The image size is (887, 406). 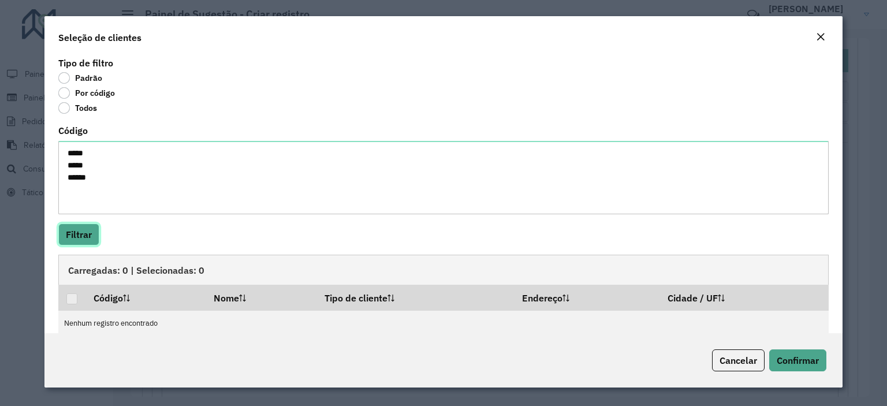 I want to click on td: Nenhum registro encontrado, so click(x=443, y=323).